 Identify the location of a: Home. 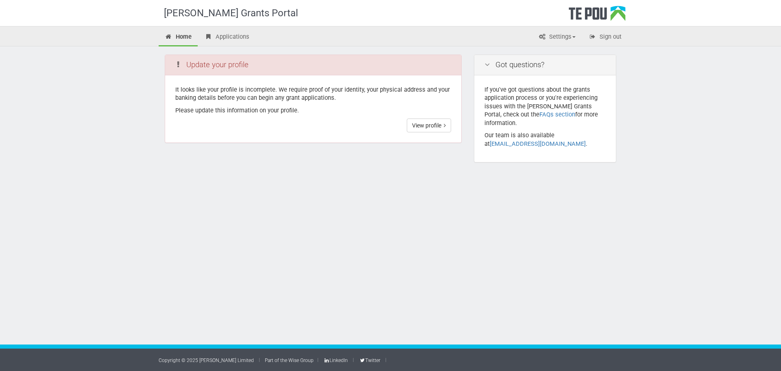
(178, 37).